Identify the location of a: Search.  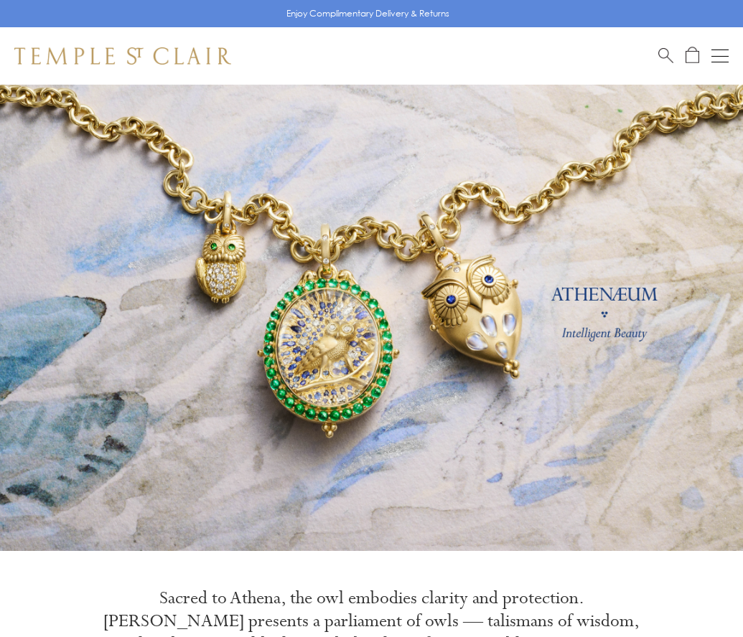
(665, 55).